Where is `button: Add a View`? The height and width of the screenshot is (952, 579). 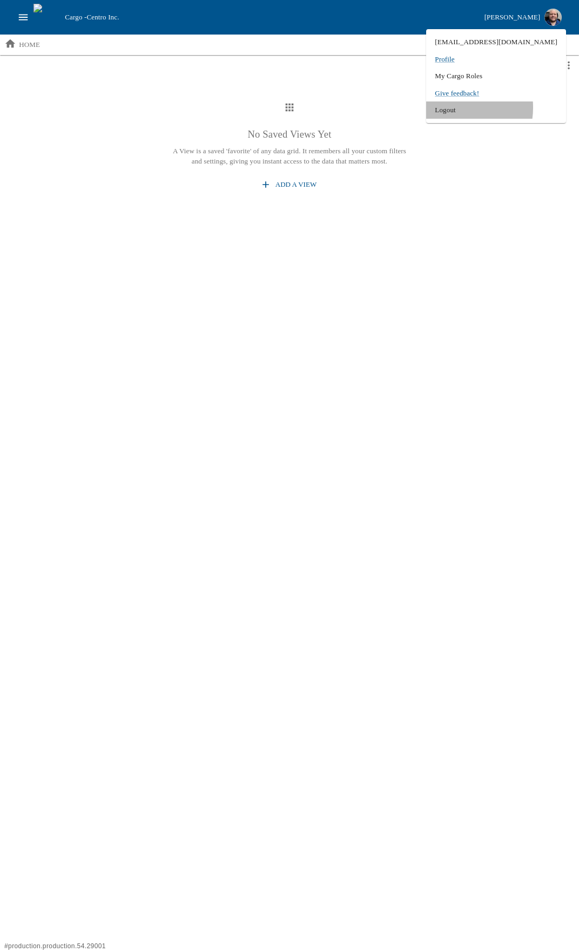 button: Add a View is located at coordinates (289, 185).